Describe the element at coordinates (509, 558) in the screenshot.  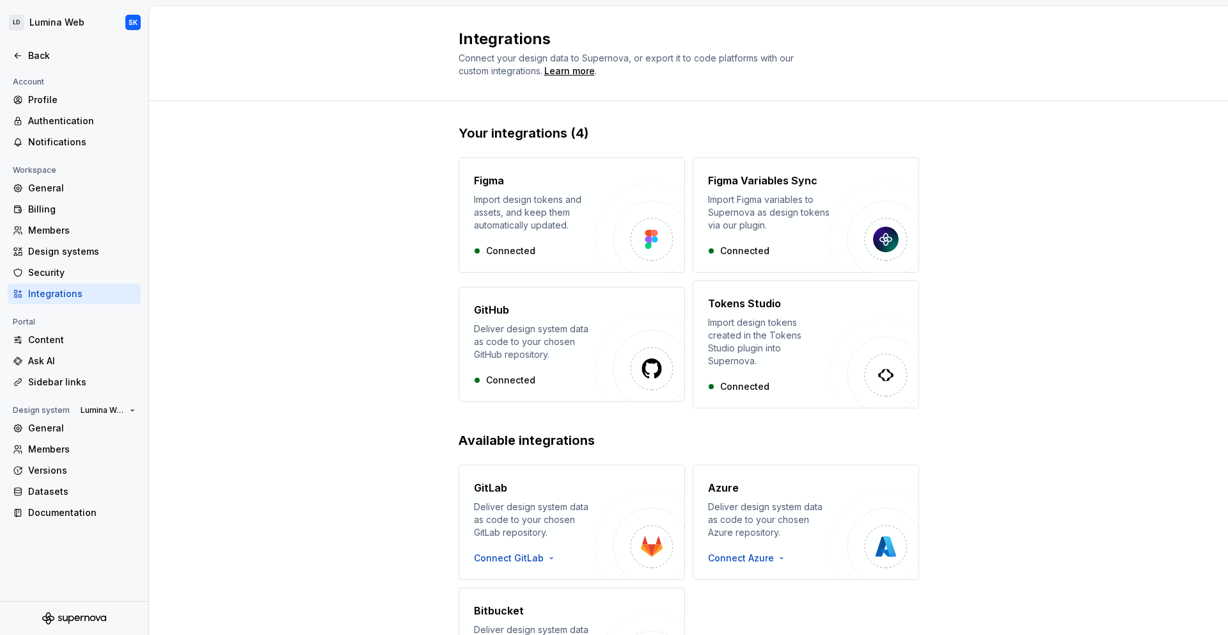
I see `span: Connect GitLab` at that location.